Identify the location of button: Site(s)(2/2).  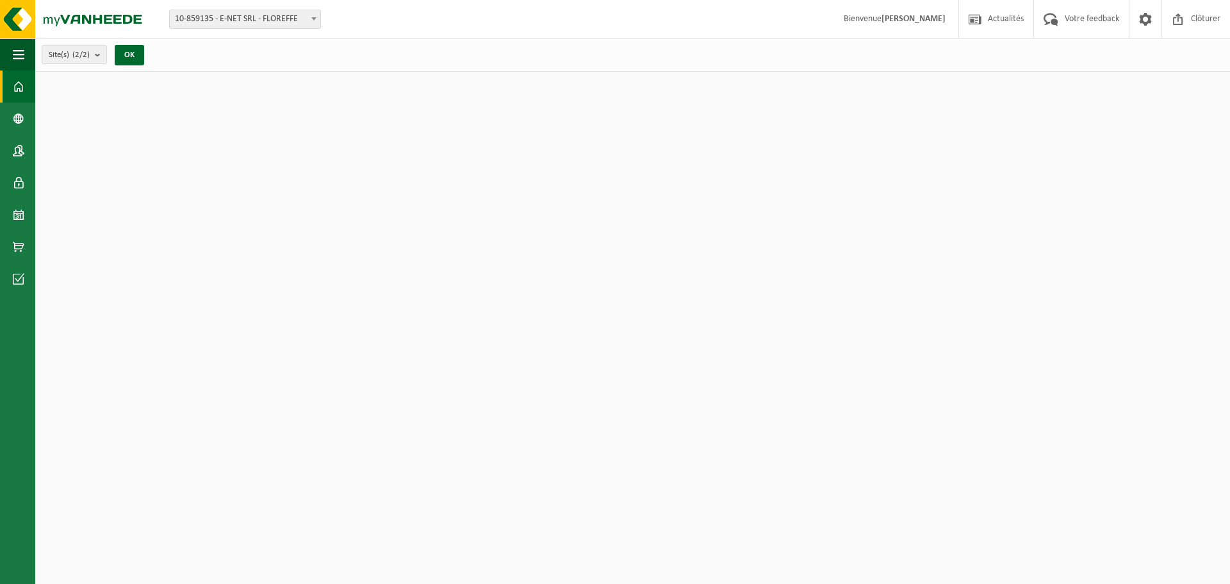
(74, 54).